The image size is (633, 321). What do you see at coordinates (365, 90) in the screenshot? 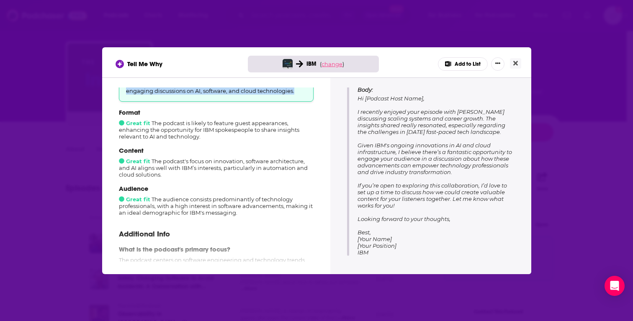
I see `span: Body:` at bounding box center [365, 90].